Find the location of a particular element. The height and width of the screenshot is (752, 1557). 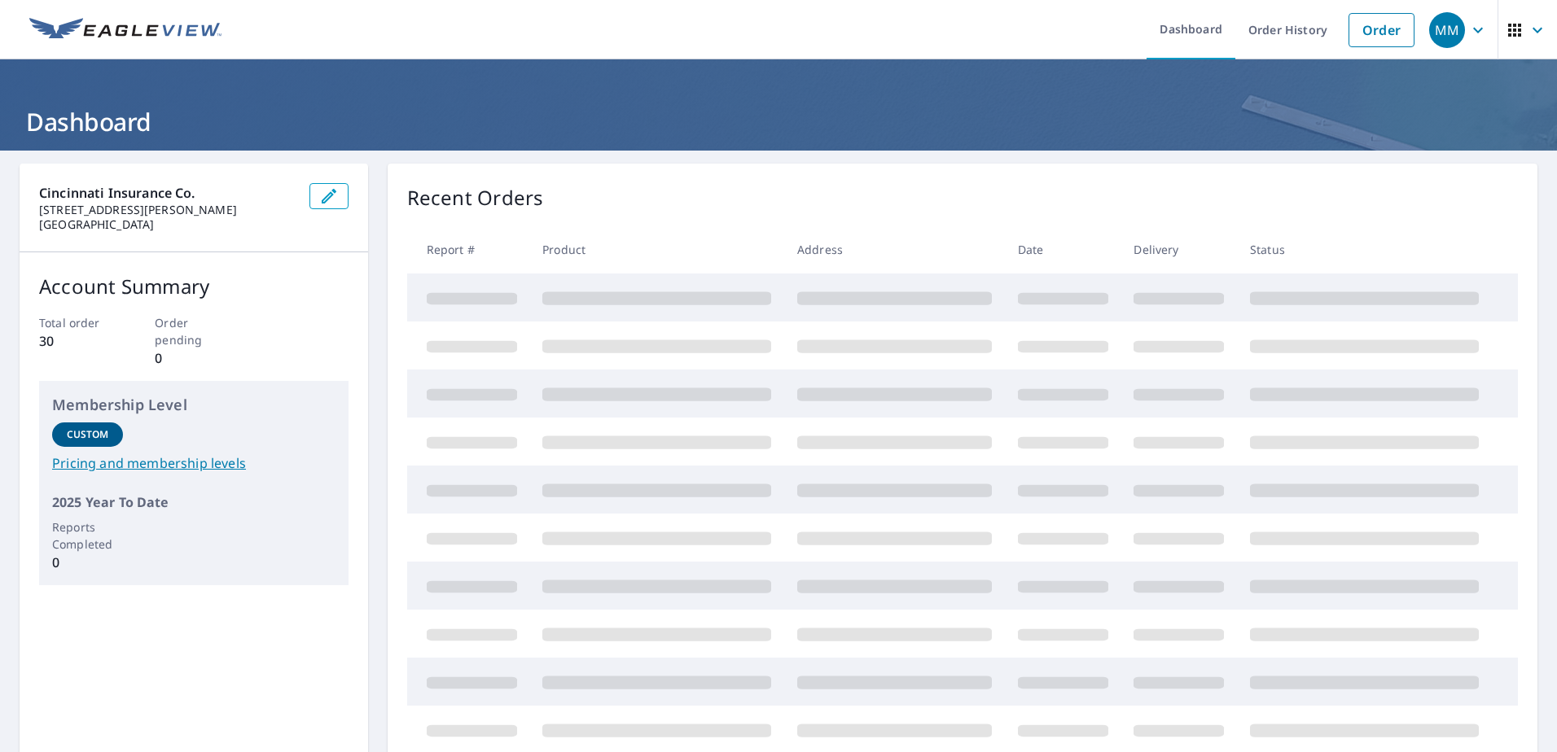

th: Date is located at coordinates (1063, 249).